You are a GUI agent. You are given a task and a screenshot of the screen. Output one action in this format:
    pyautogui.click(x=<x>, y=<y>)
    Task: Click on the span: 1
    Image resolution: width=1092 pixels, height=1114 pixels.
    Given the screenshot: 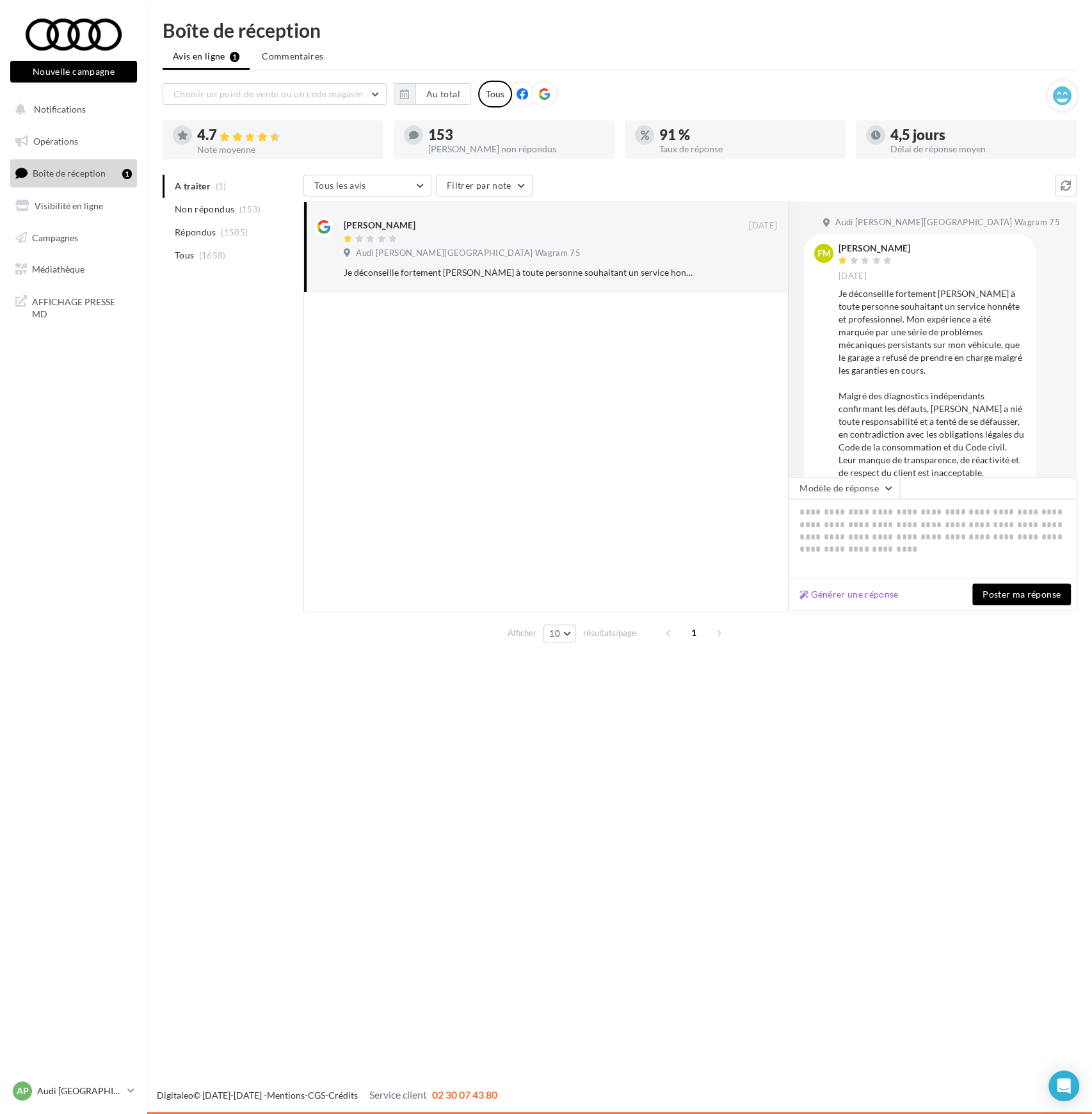 What is the action you would take?
    pyautogui.click(x=693, y=633)
    